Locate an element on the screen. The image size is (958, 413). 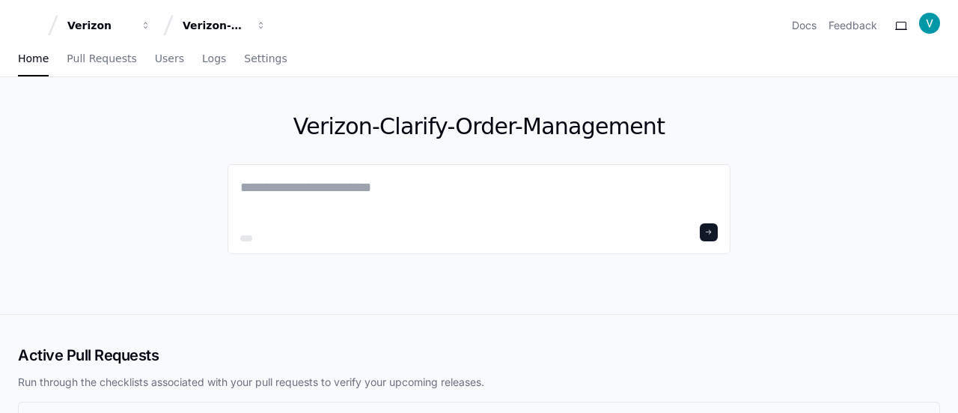
span: Settings is located at coordinates (265, 58).